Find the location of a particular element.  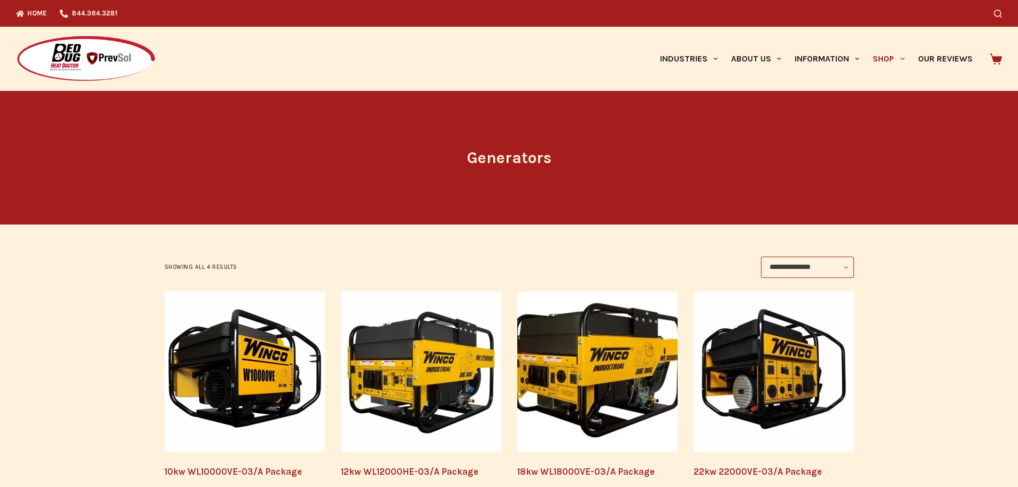

a: About Us is located at coordinates (756, 59).